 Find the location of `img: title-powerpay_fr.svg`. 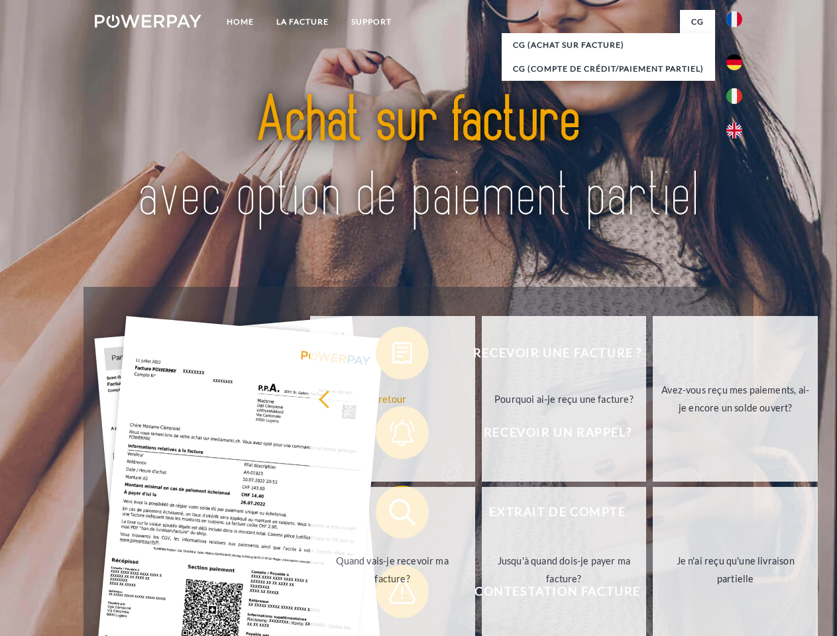

img: title-powerpay_fr.svg is located at coordinates (418, 158).